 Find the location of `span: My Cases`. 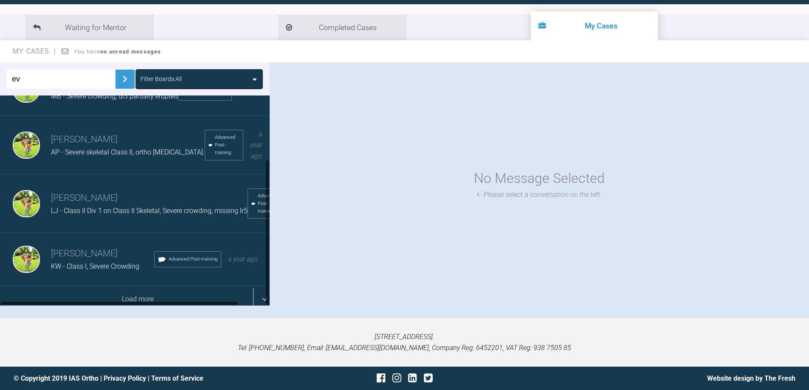

span: My Cases is located at coordinates (34, 51).